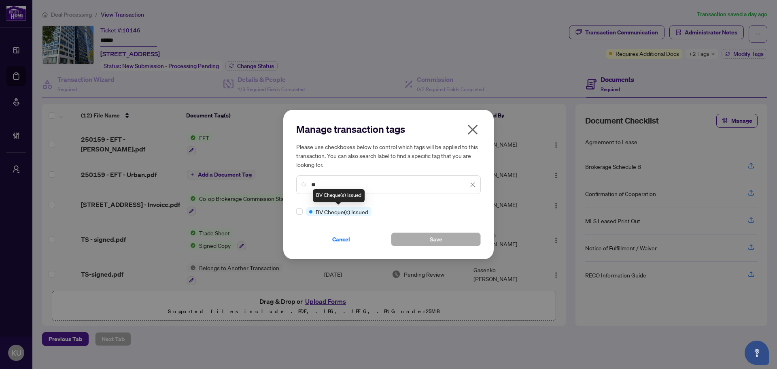 The width and height of the screenshot is (777, 369). What do you see at coordinates (342, 212) in the screenshot?
I see `span: BV Cheque(s) Issued` at bounding box center [342, 212].